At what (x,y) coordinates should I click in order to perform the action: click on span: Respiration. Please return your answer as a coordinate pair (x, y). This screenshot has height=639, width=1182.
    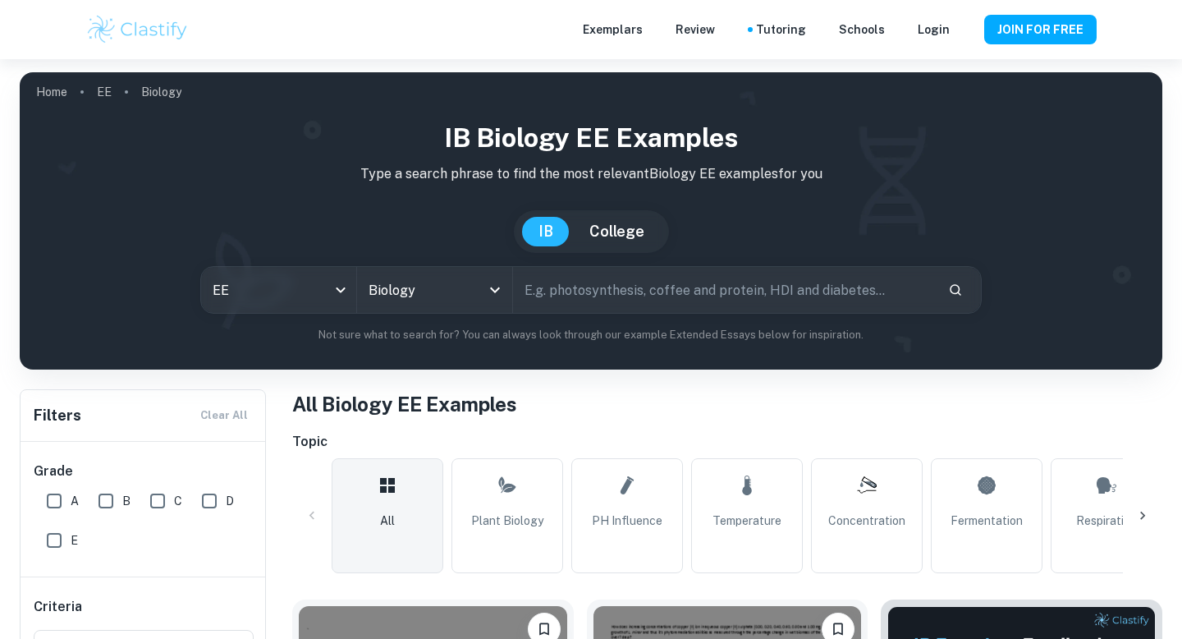
    Looking at the image, I should click on (1107, 521).